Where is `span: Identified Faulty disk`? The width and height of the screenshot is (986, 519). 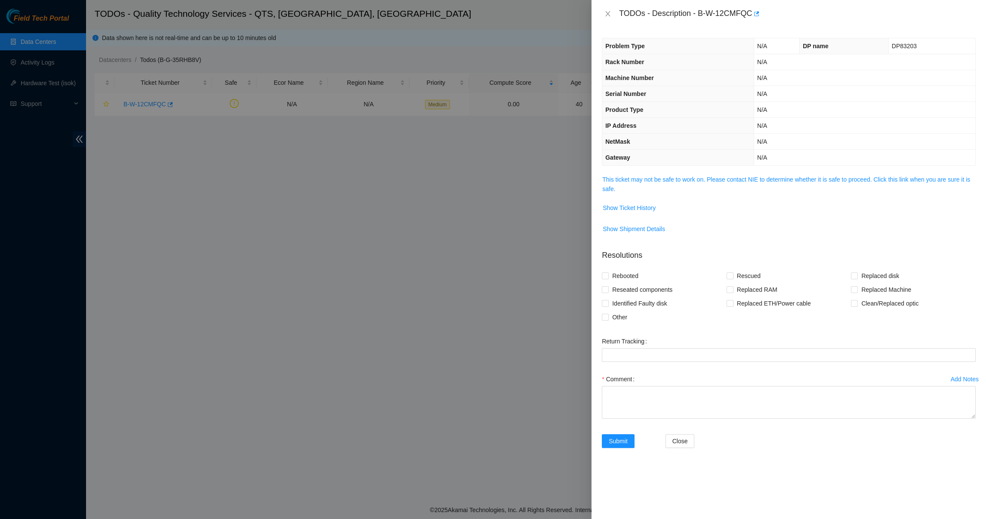 span: Identified Faulty disk is located at coordinates (640, 303).